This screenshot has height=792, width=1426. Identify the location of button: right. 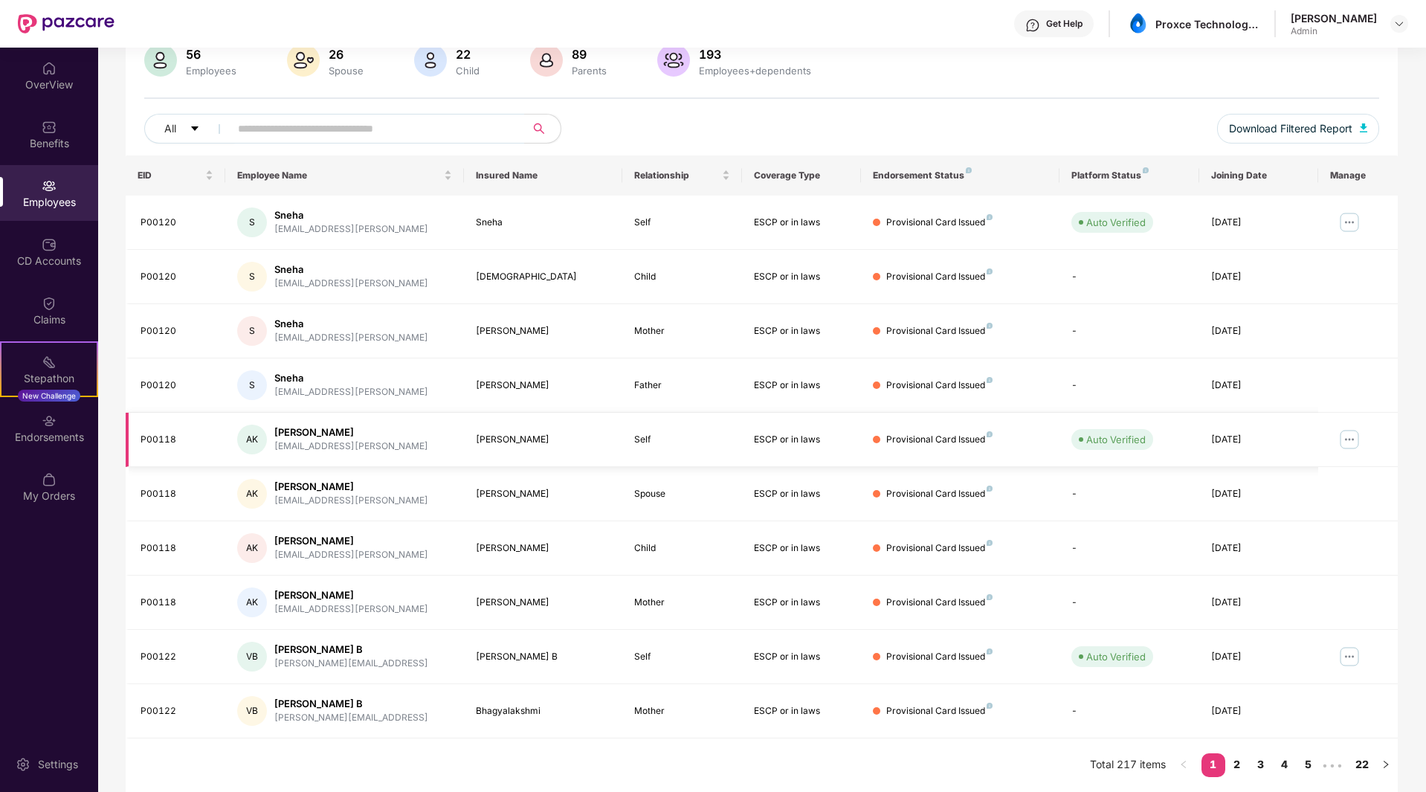
(1386, 765).